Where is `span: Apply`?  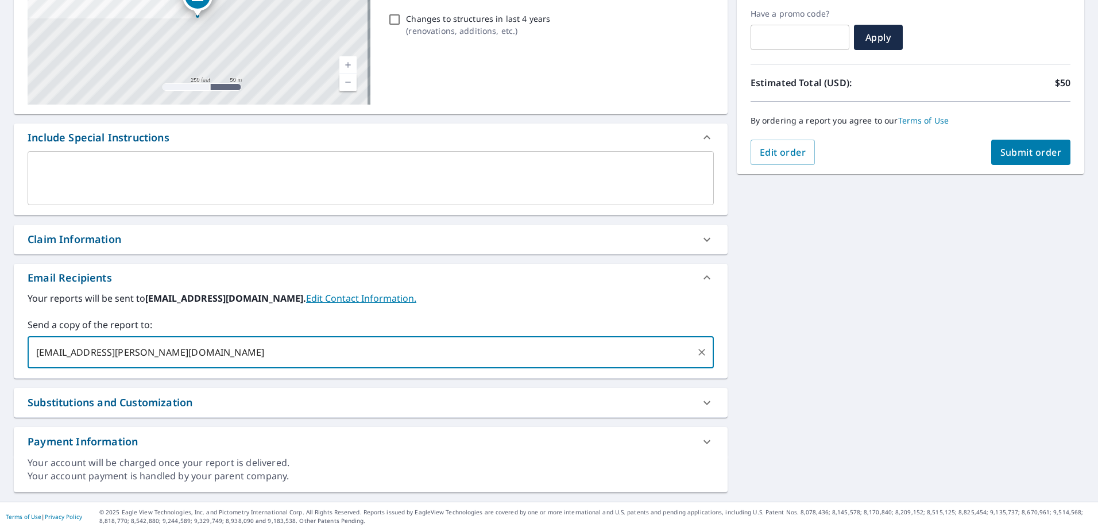
span: Apply is located at coordinates (878, 37).